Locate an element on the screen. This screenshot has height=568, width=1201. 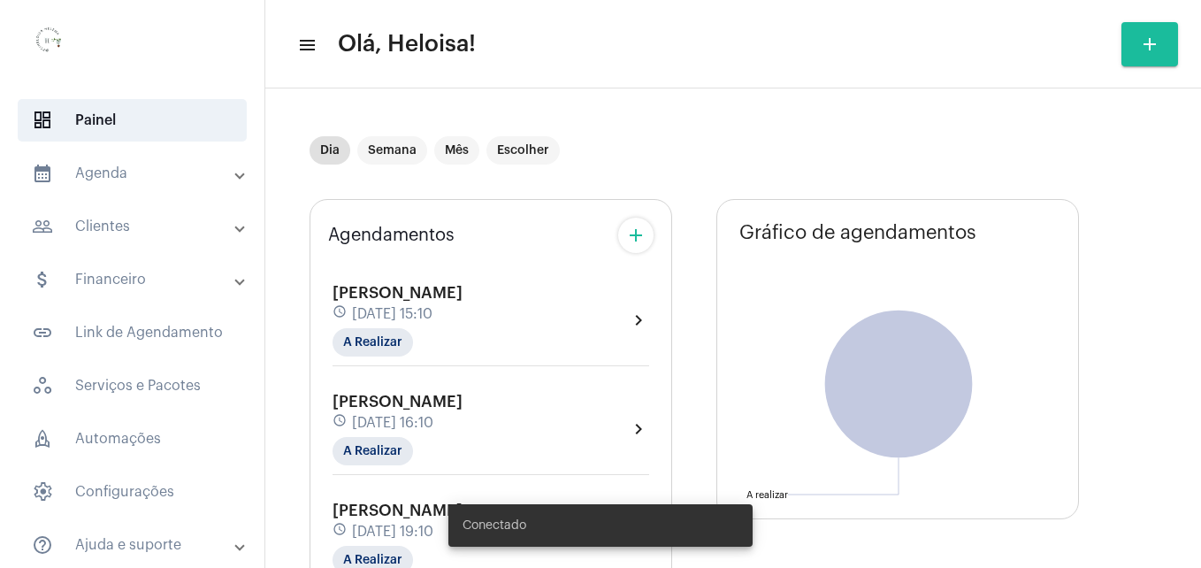
mat-chip: Escolher is located at coordinates (522, 150).